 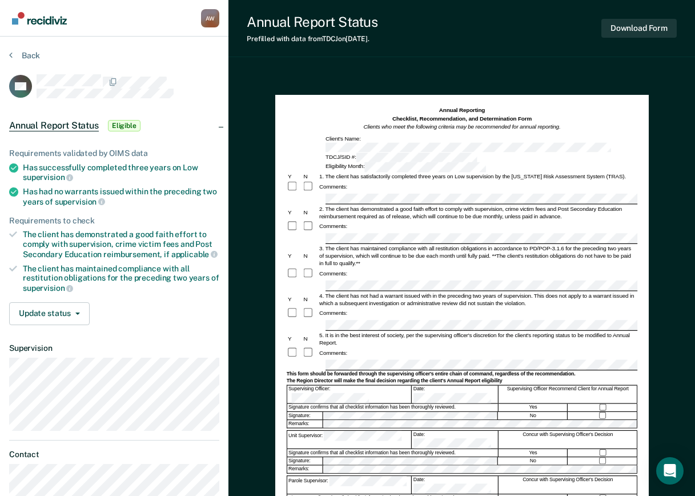 I want to click on div: Requirements validated by OIMS data, so click(x=114, y=153).